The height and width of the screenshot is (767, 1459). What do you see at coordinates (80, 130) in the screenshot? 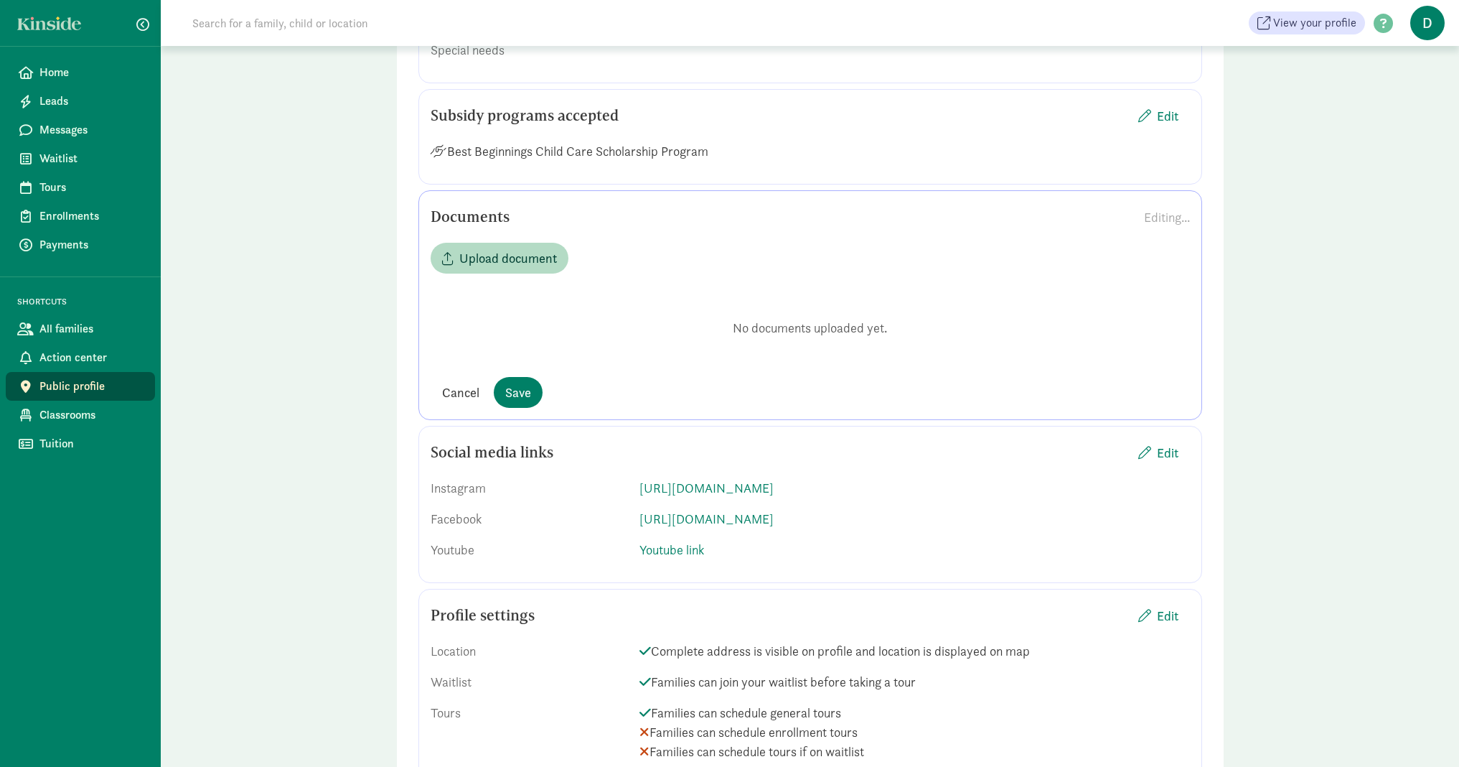
I see `a: Messages` at bounding box center [80, 130].